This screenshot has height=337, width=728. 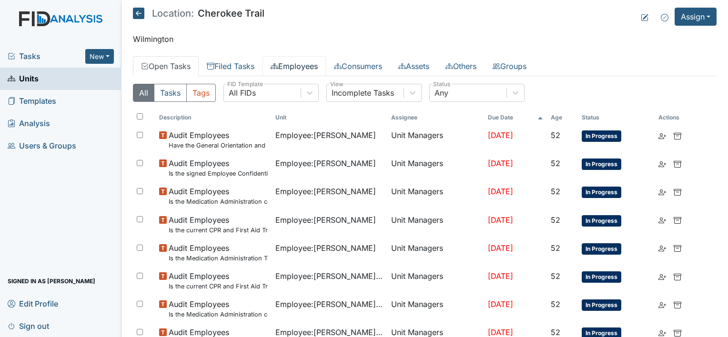 What do you see at coordinates (294, 66) in the screenshot?
I see `a: Employees` at bounding box center [294, 66].